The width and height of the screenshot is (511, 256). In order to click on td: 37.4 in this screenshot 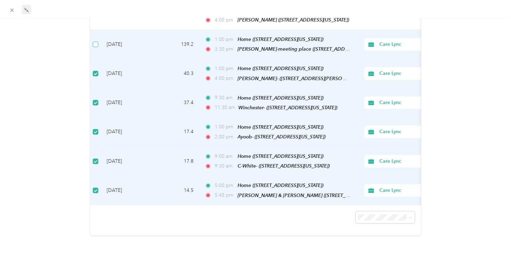, I will do `click(176, 103)`.